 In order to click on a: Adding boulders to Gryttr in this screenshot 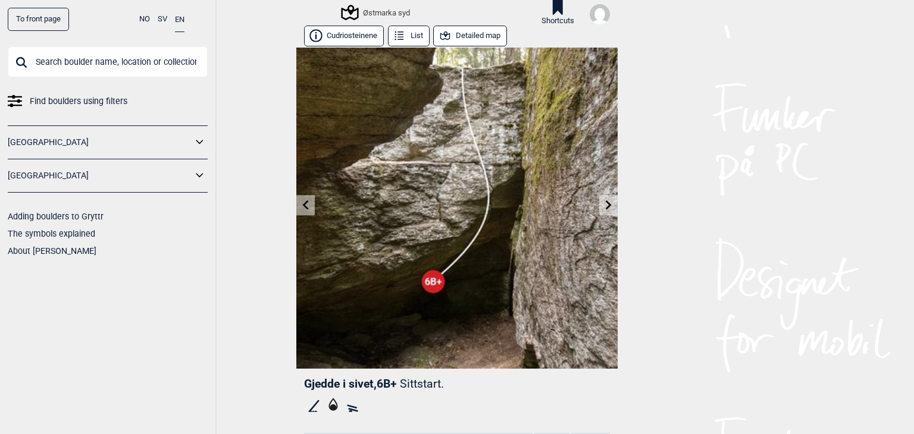, I will do `click(55, 217)`.